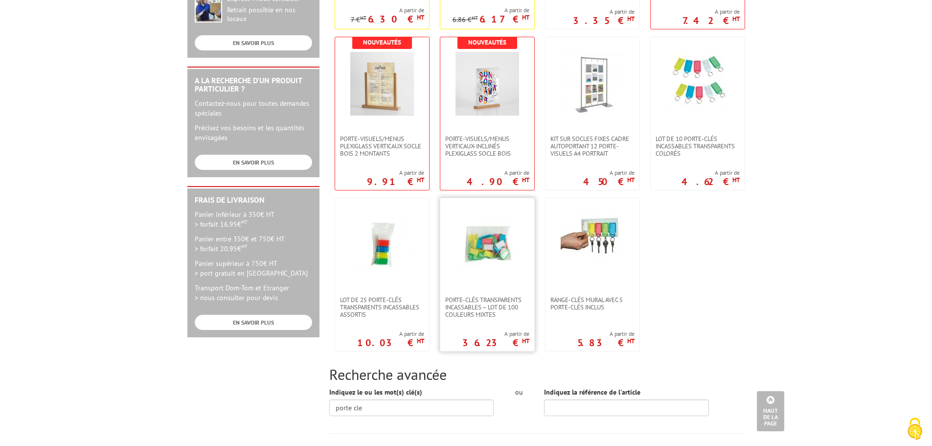  I want to click on p: 4.90 €, so click(498, 182).